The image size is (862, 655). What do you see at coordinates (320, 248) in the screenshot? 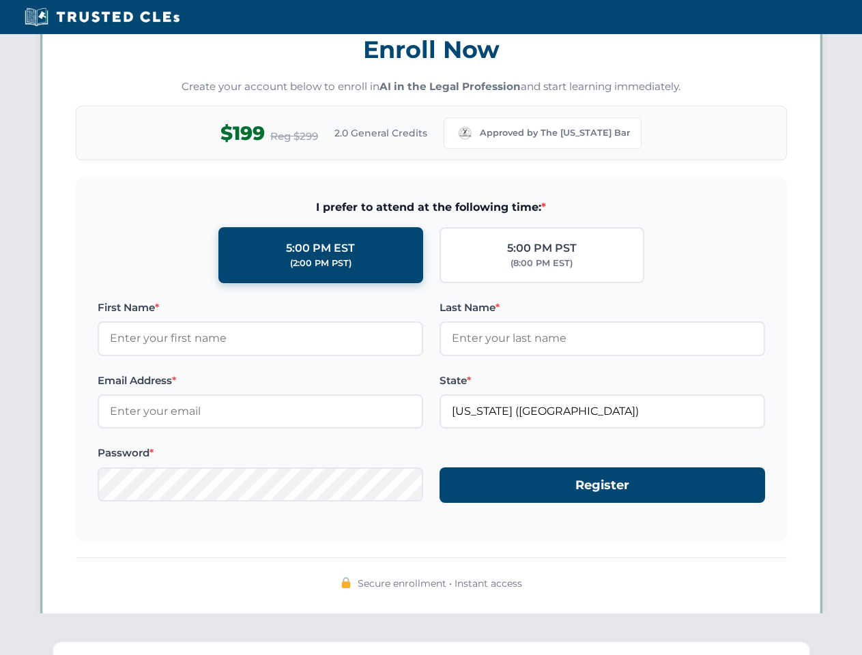
I see `div: 5:00 PM EST` at bounding box center [320, 248].